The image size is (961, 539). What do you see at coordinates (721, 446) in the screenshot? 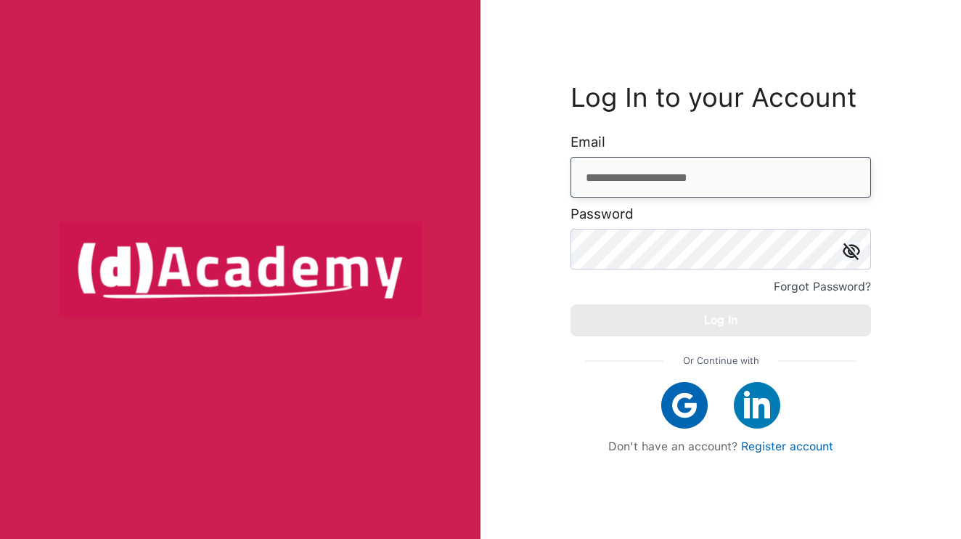
I see `div: Don't have an account?` at bounding box center [721, 446].